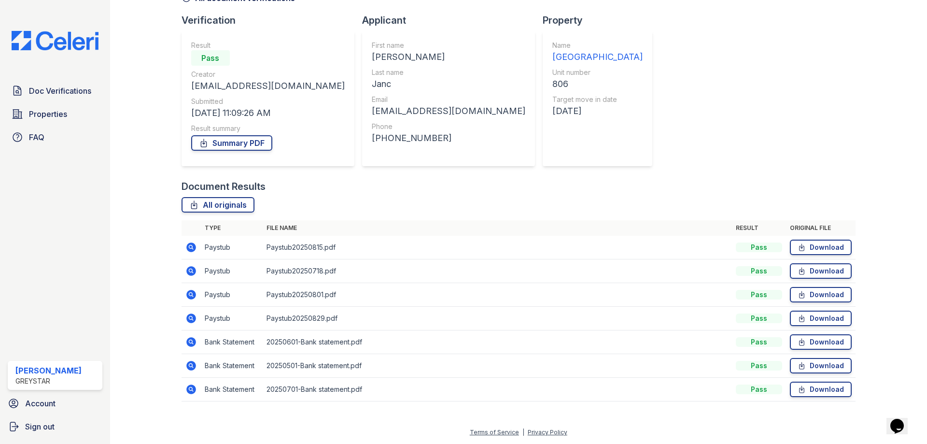  What do you see at coordinates (497, 247) in the screenshot?
I see `td: Paystub20250815.pdf` at bounding box center [497, 247].